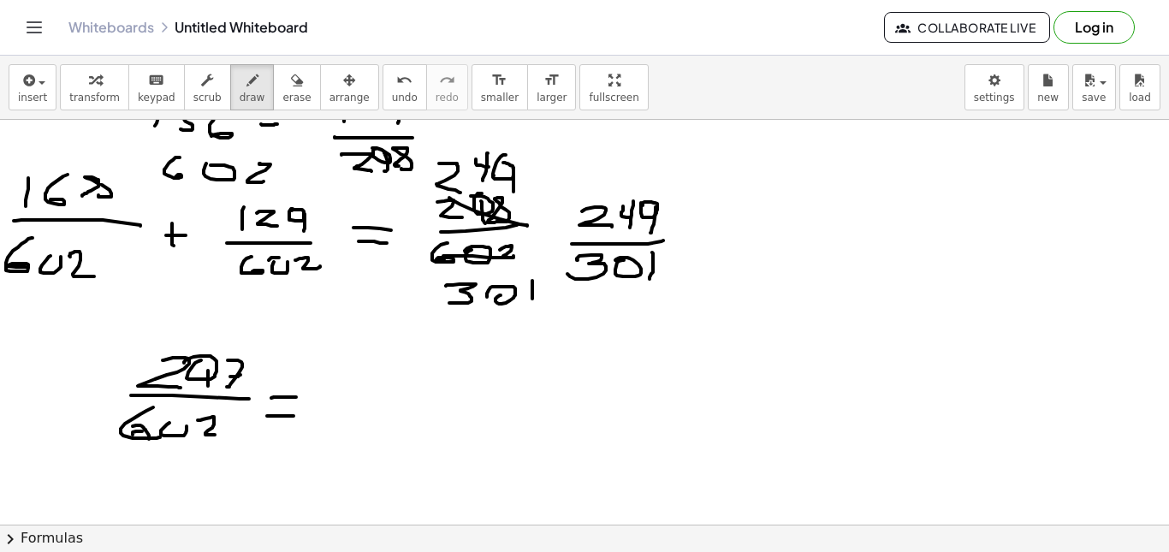 The height and width of the screenshot is (552, 1169). Describe the element at coordinates (551, 87) in the screenshot. I see `button: format_sizelarger` at that location.